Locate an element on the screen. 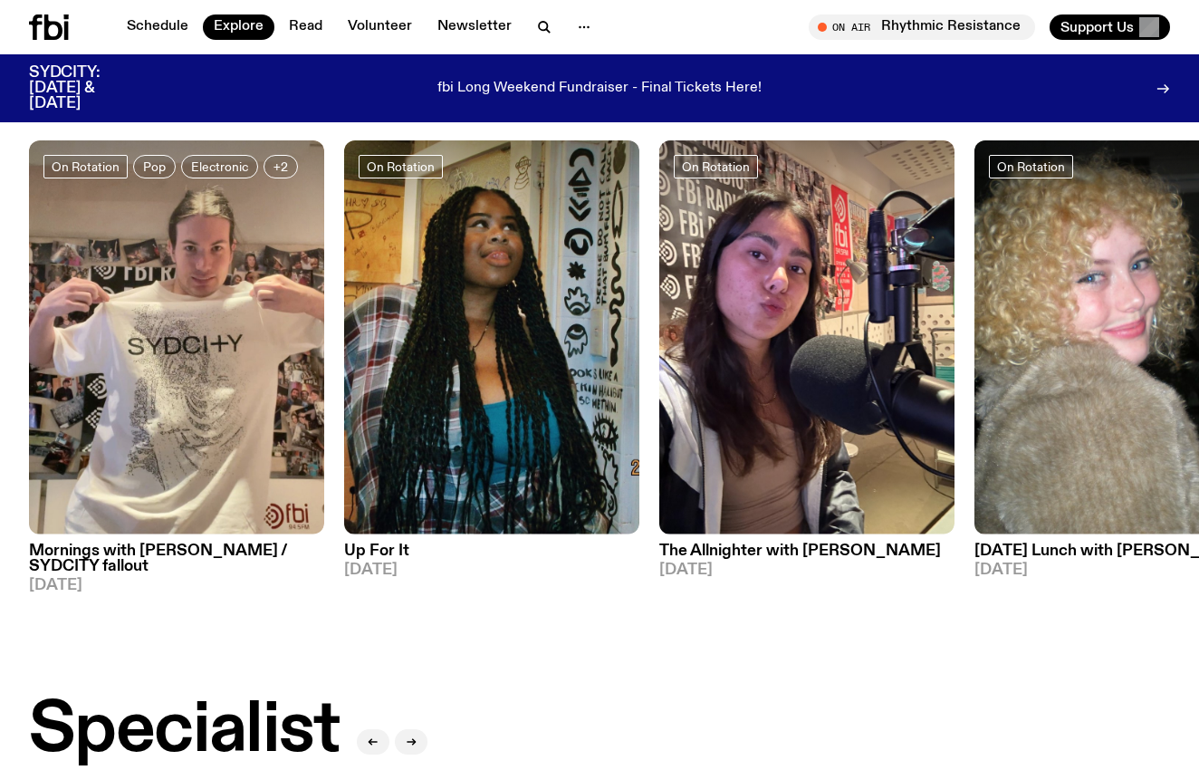  p: fbi Long Weekend Fundraiser - Final Tickets Here! is located at coordinates (600, 89).